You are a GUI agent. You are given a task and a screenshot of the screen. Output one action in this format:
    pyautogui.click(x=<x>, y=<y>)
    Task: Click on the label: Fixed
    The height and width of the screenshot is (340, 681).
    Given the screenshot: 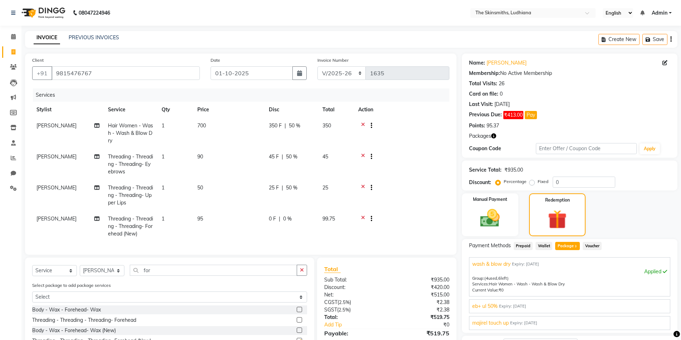 What is the action you would take?
    pyautogui.click(x=543, y=182)
    